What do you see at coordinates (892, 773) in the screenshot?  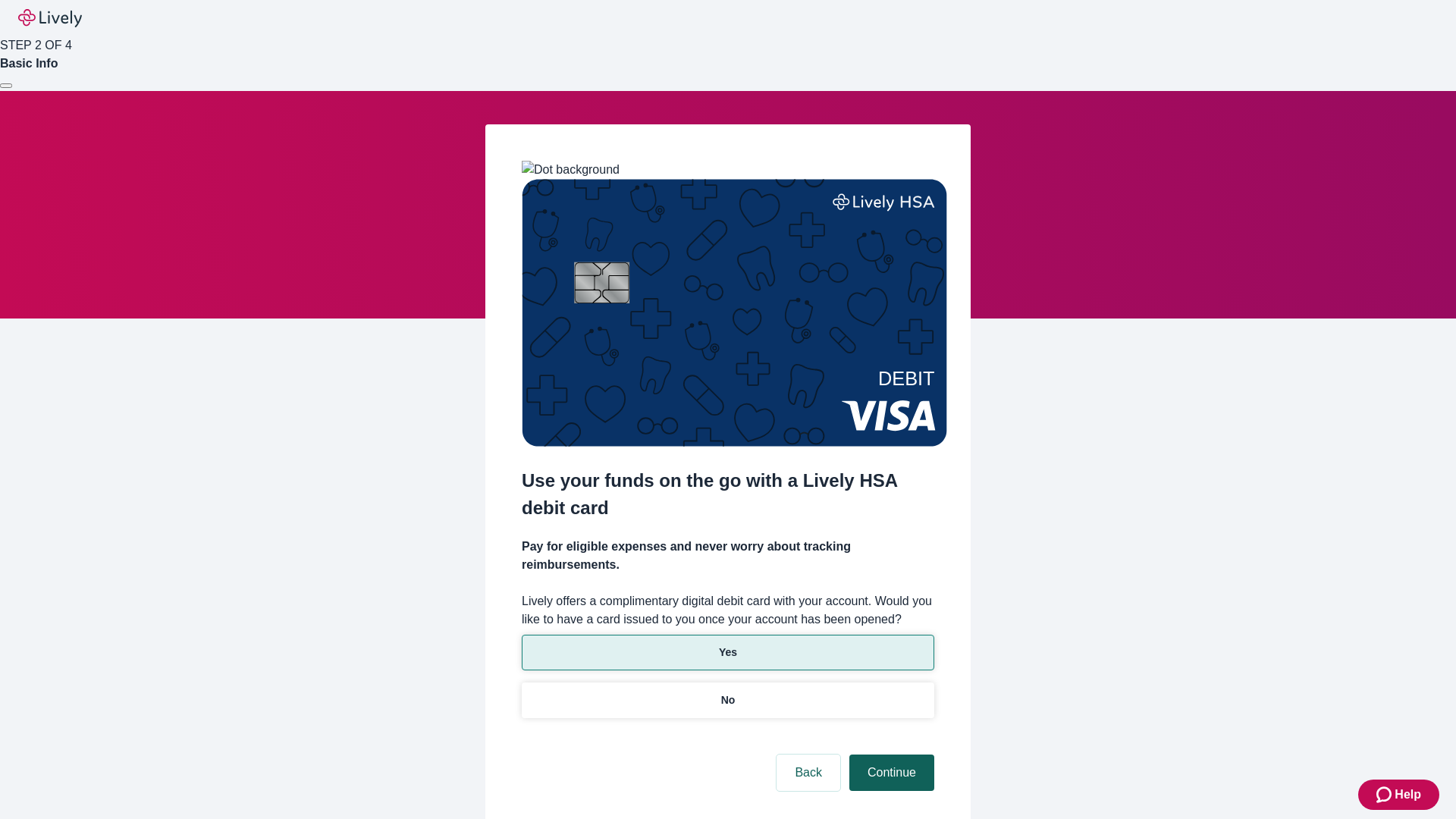 I see `button: Continue` at bounding box center [892, 773].